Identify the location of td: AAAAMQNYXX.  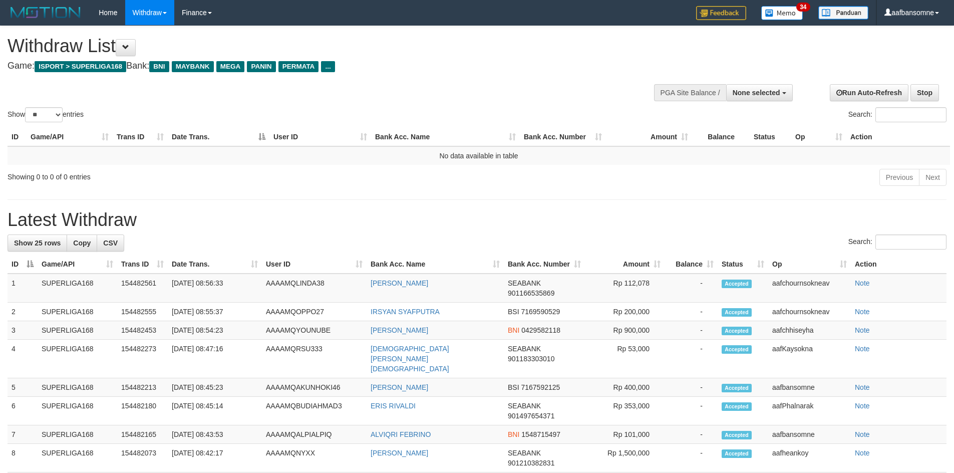
(314, 458).